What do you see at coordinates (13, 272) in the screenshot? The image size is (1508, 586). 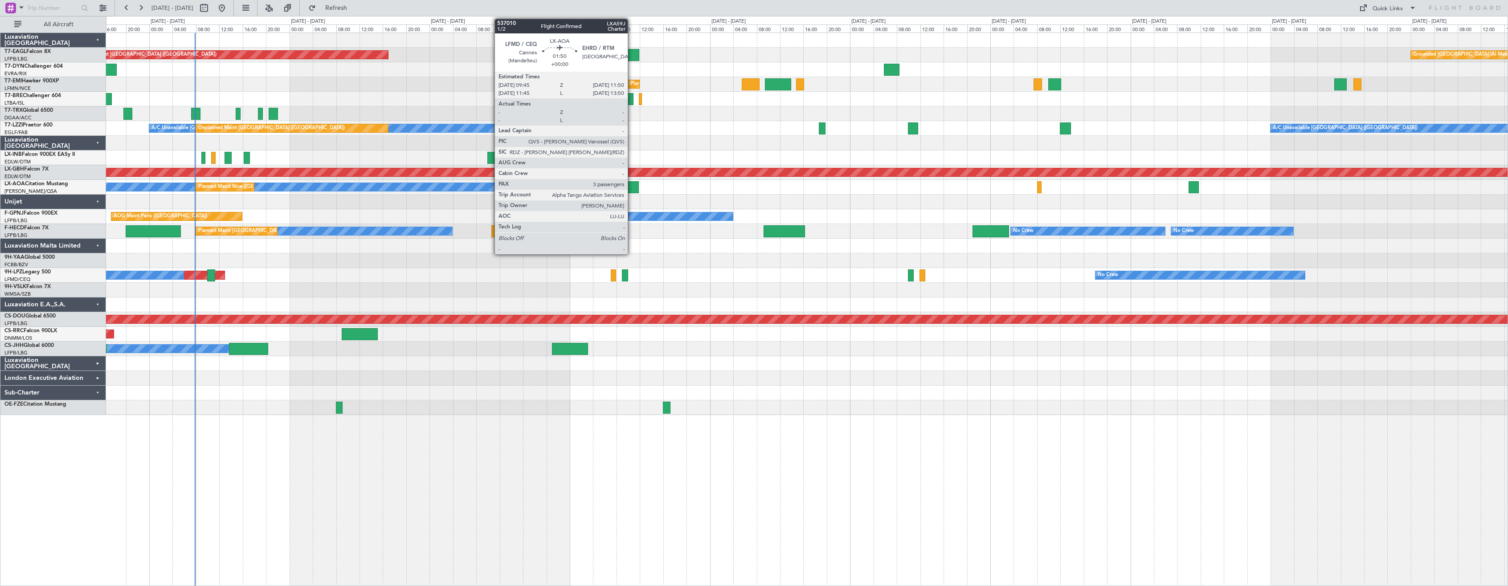 I see `span: 9H-LPZ` at bounding box center [13, 272].